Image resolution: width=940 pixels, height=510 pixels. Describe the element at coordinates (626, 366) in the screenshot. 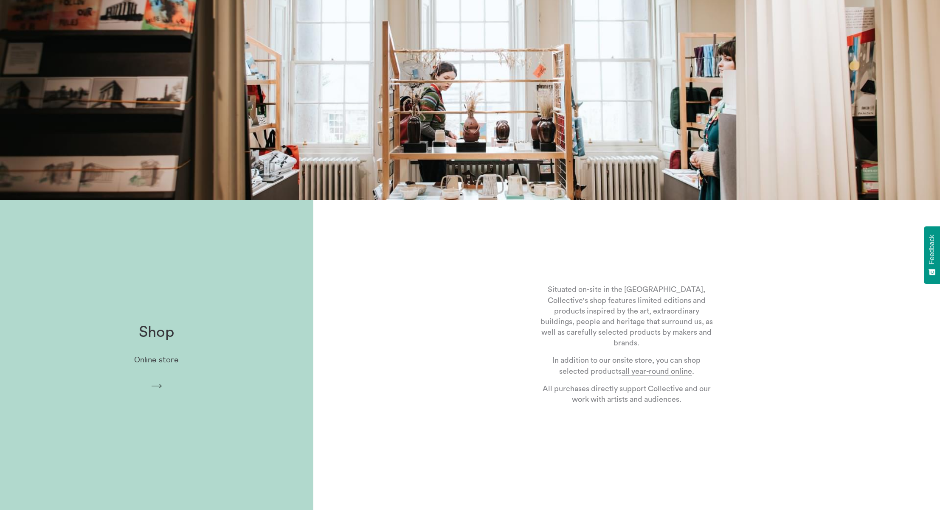

I see `p: In addition to our onsite store, you can shop selected products .` at that location.